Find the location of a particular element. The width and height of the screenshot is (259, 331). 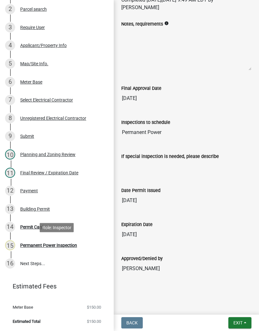

div: Select Electrical Contractor is located at coordinates (46, 100).